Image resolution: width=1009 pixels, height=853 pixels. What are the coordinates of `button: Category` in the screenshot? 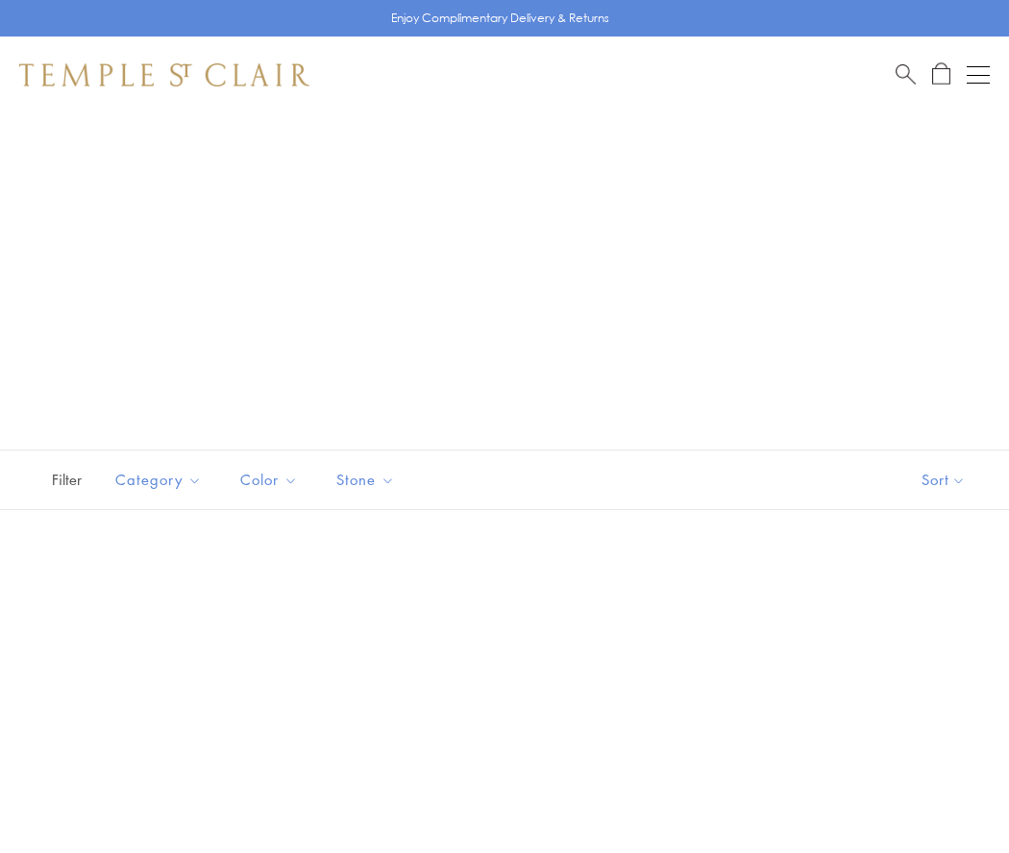 It's located at (159, 479).